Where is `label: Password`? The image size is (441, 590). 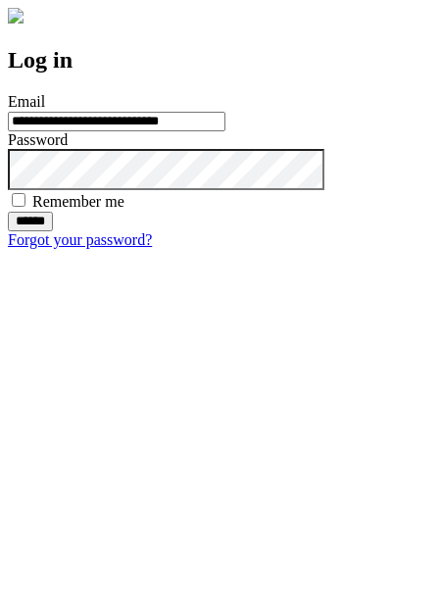
label: Password is located at coordinates (37, 139).